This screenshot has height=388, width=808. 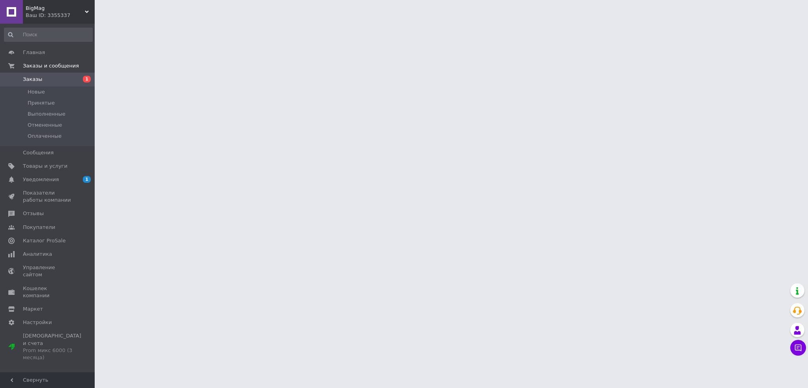 I want to click on span: BigMag, so click(x=55, y=8).